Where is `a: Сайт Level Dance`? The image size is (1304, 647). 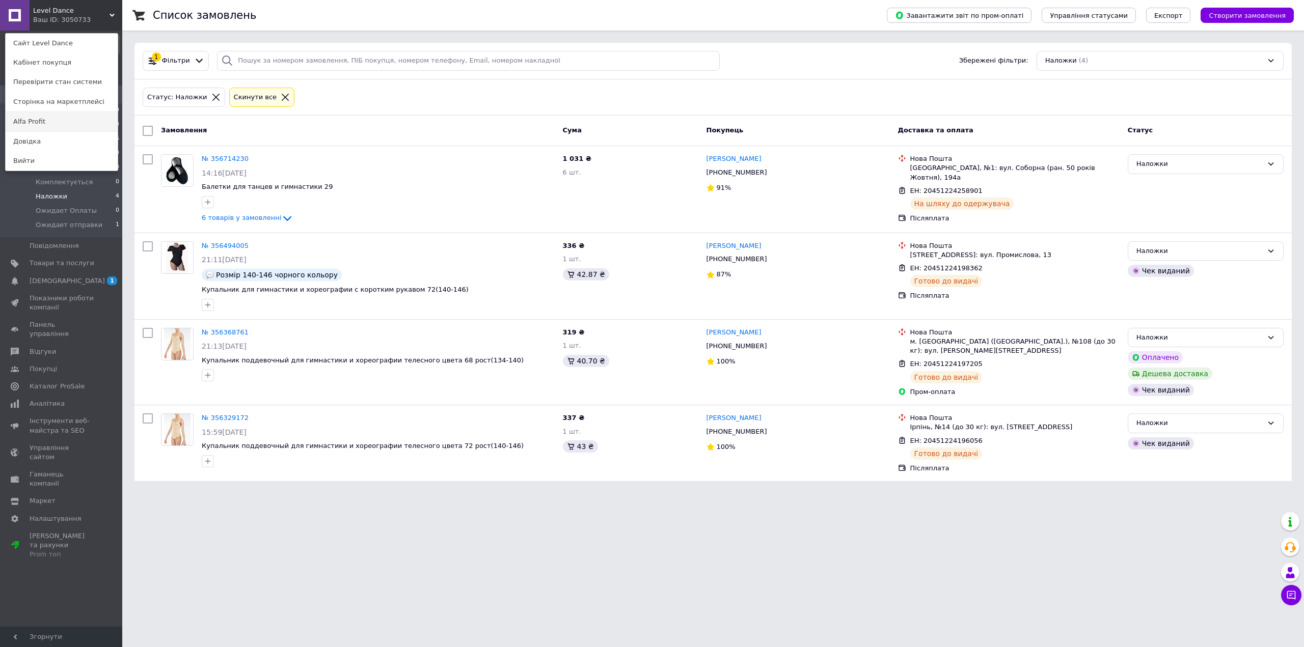
a: Сайт Level Dance is located at coordinates (62, 43).